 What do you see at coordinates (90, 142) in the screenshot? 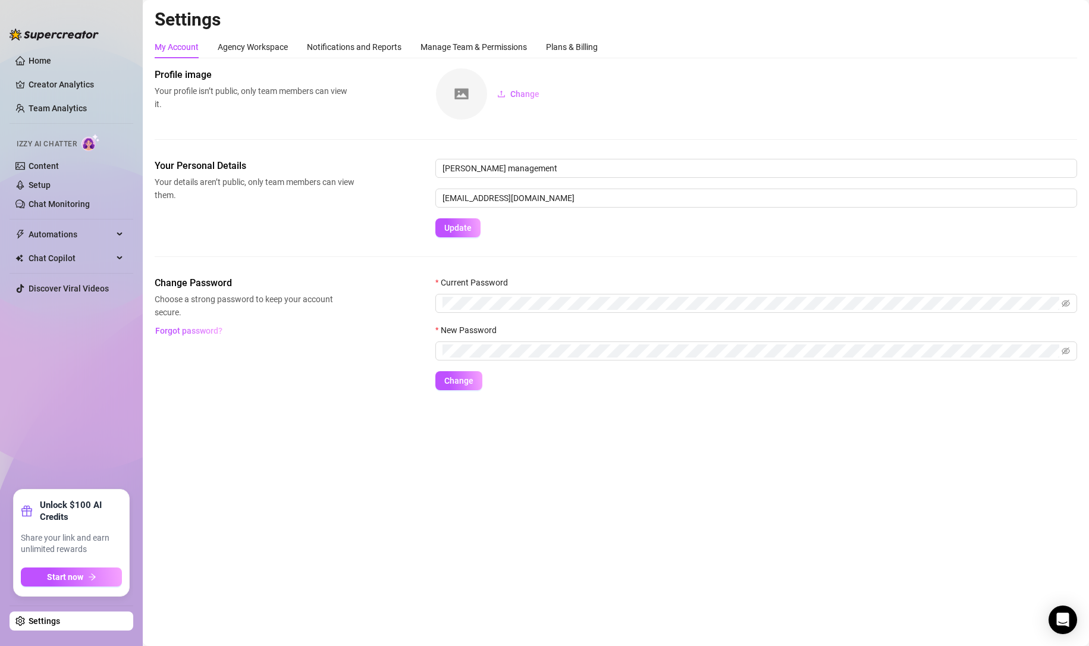
I see `img: AI Chatter` at bounding box center [90, 142].